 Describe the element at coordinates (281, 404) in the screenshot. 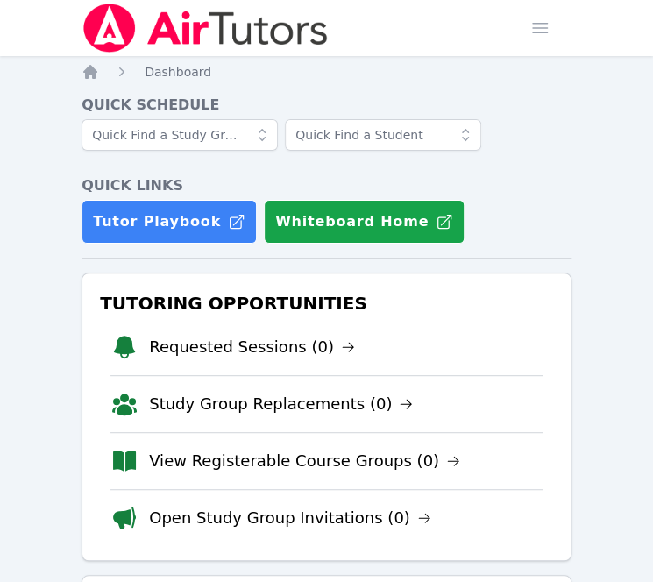

I see `a: Study Group Replacements (0)` at that location.